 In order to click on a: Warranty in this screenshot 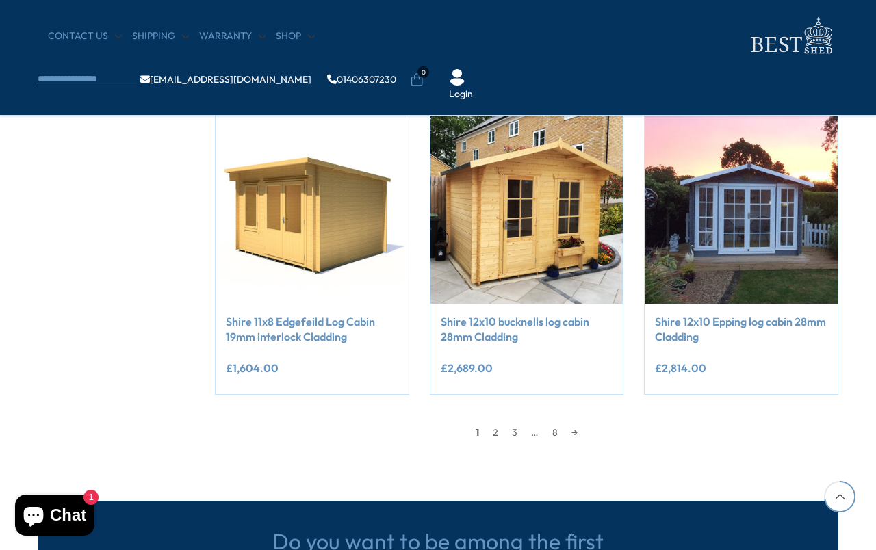, I will do `click(232, 36)`.